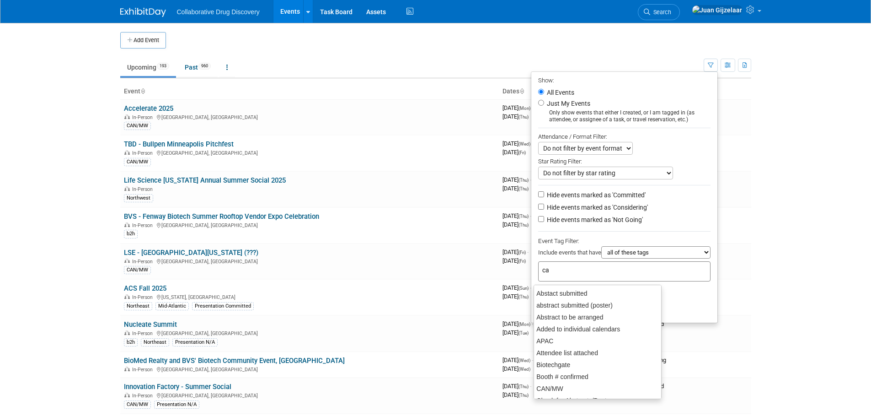  What do you see at coordinates (149, 108) in the screenshot?
I see `a: Accelerate 2025` at bounding box center [149, 108].